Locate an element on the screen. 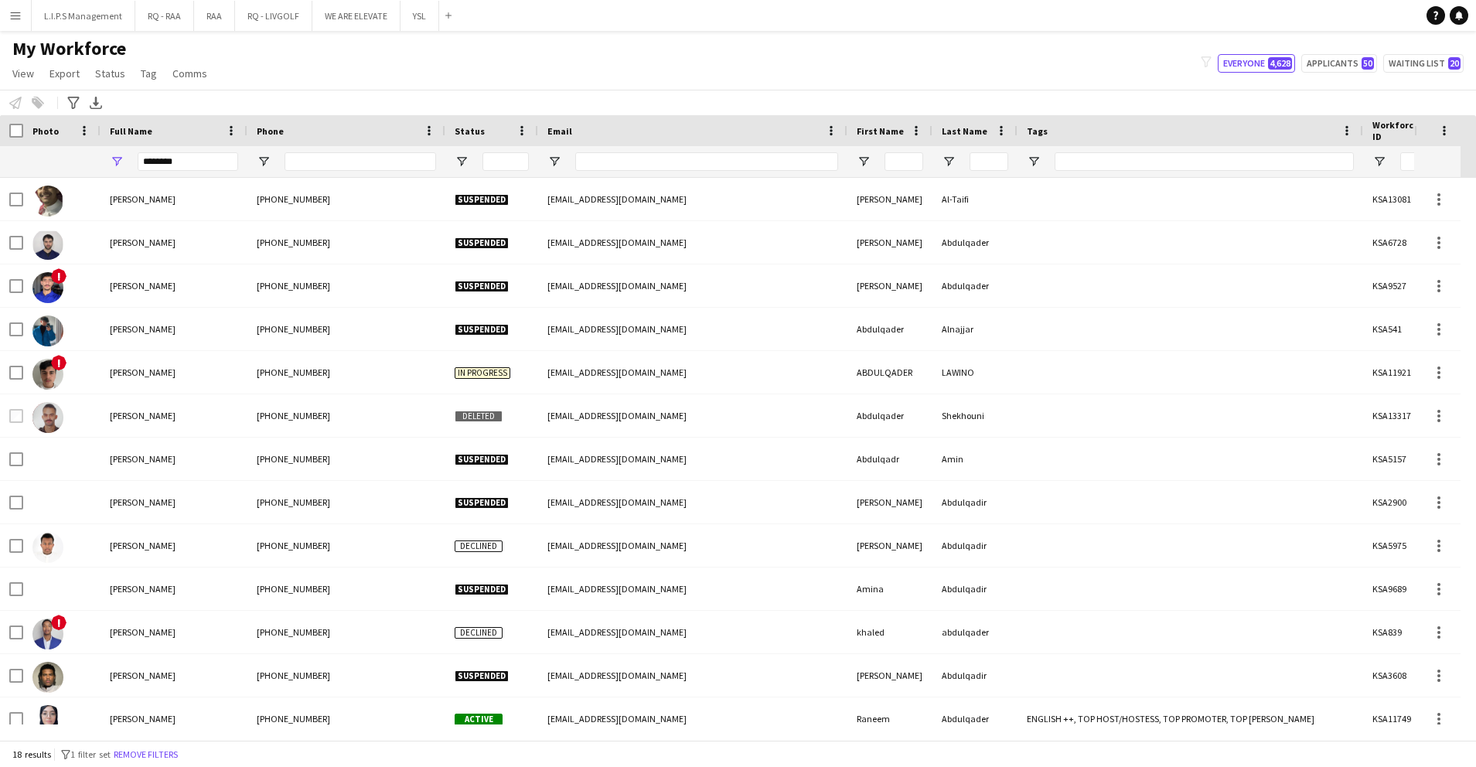  div: KSA13081 is located at coordinates (1409, 199).